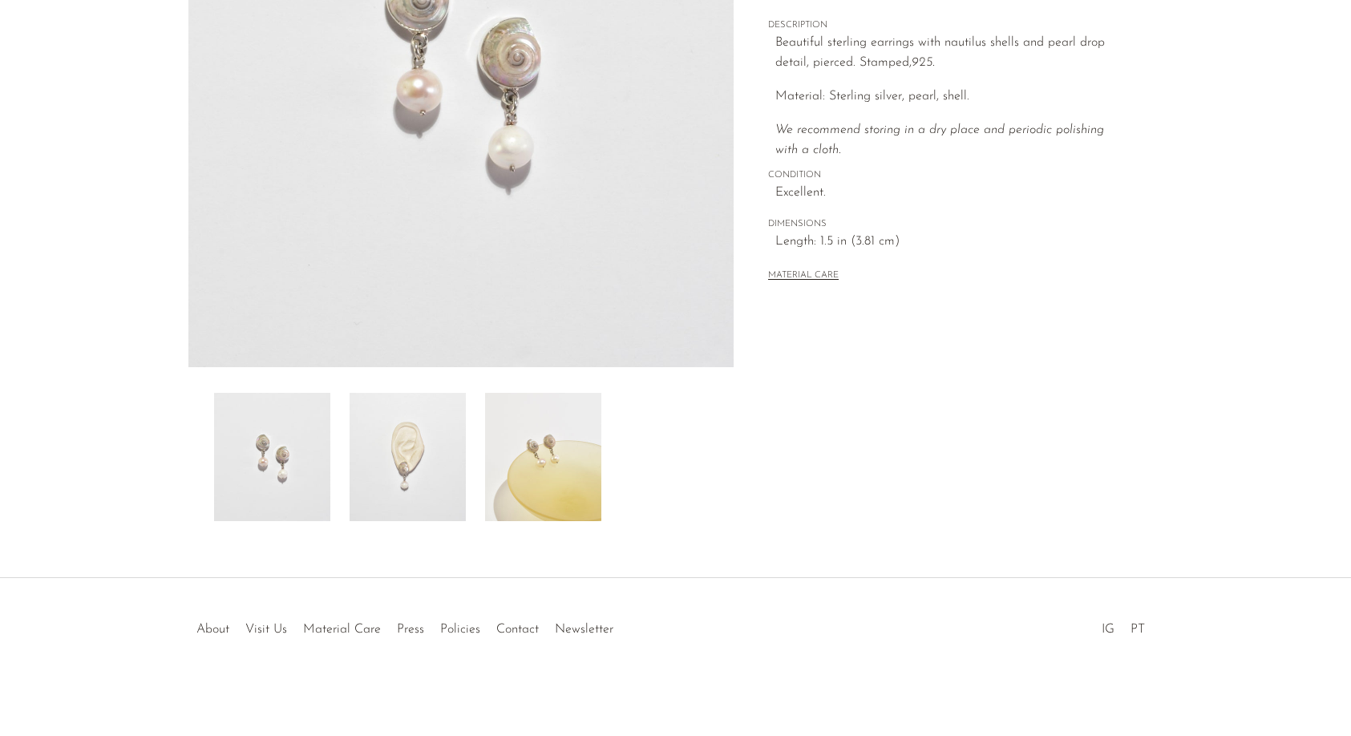 The image size is (1351, 736). Describe the element at coordinates (1137, 629) in the screenshot. I see `a: PT` at that location.